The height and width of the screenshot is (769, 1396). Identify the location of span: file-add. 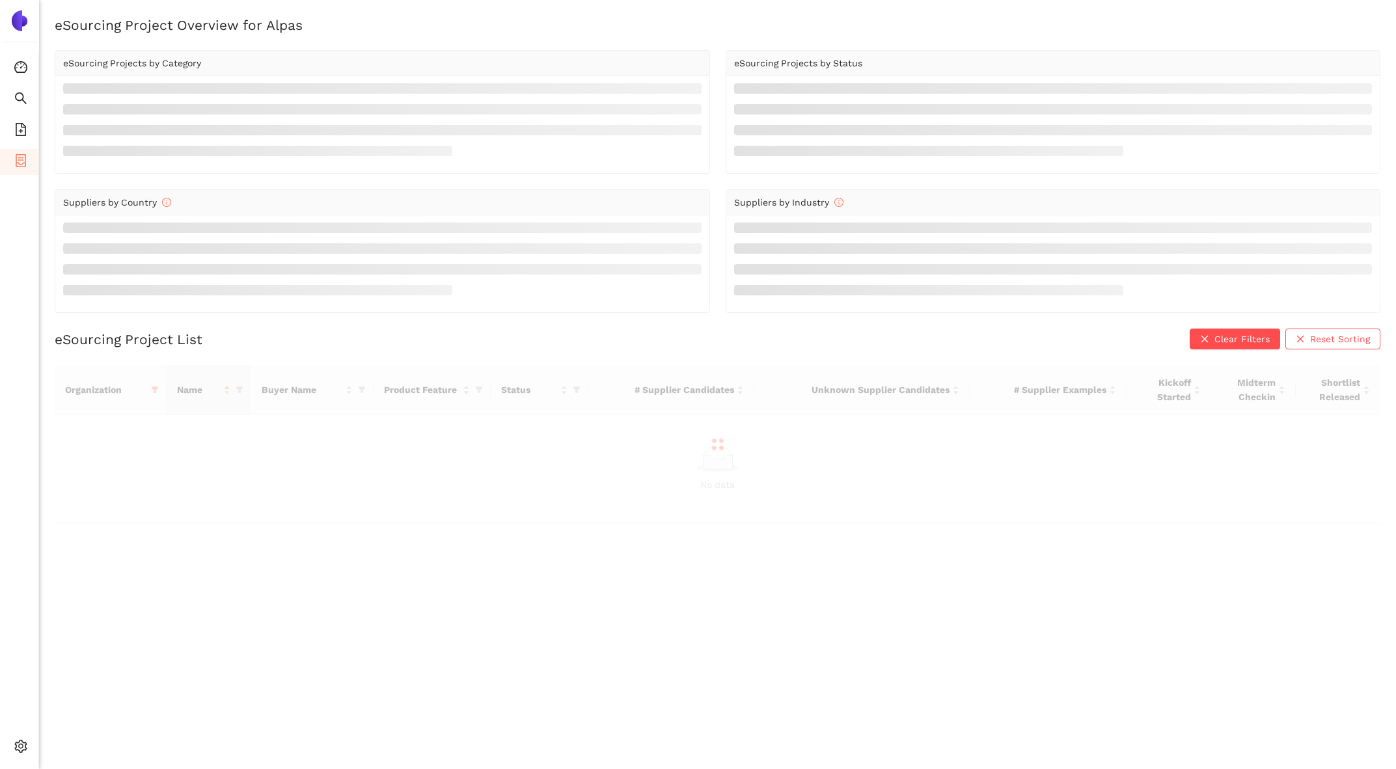
(21, 131).